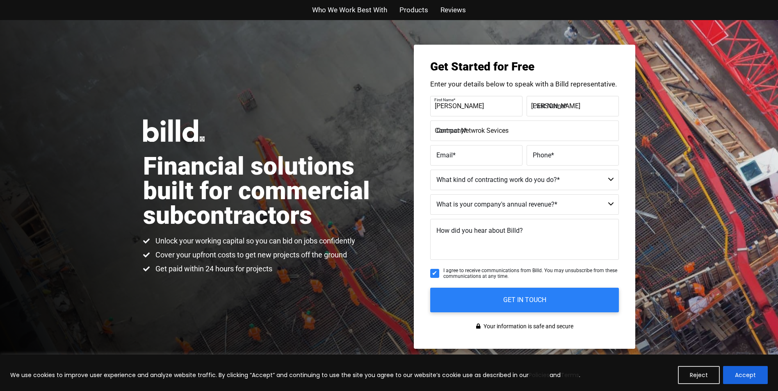  What do you see at coordinates (435, 274) in the screenshot?
I see `input: I agree to receive communications from Billd. You may unsubscribe from these communications at an...` at bounding box center [435, 274].